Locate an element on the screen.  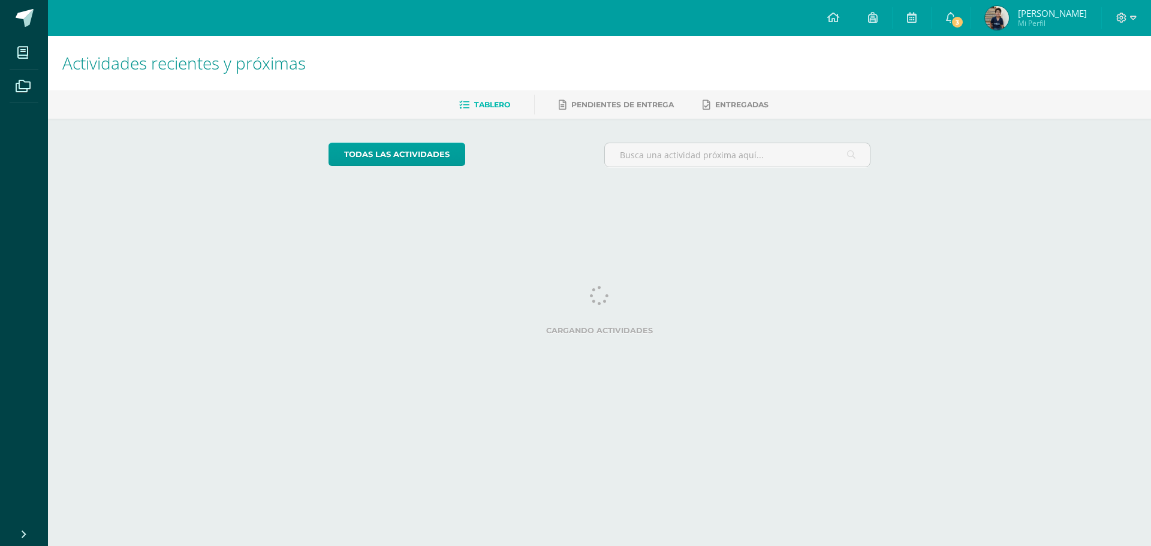
label: Cargando actividades is located at coordinates (599, 330).